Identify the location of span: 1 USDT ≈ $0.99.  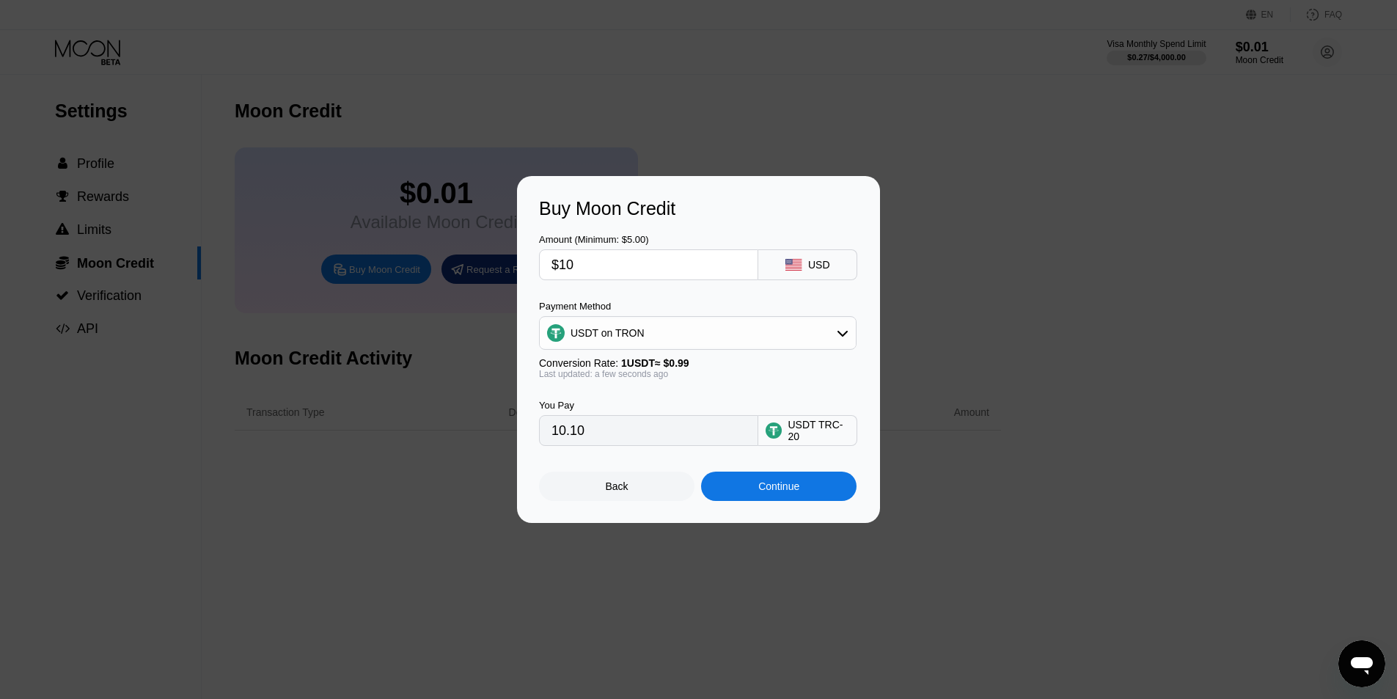
(655, 363).